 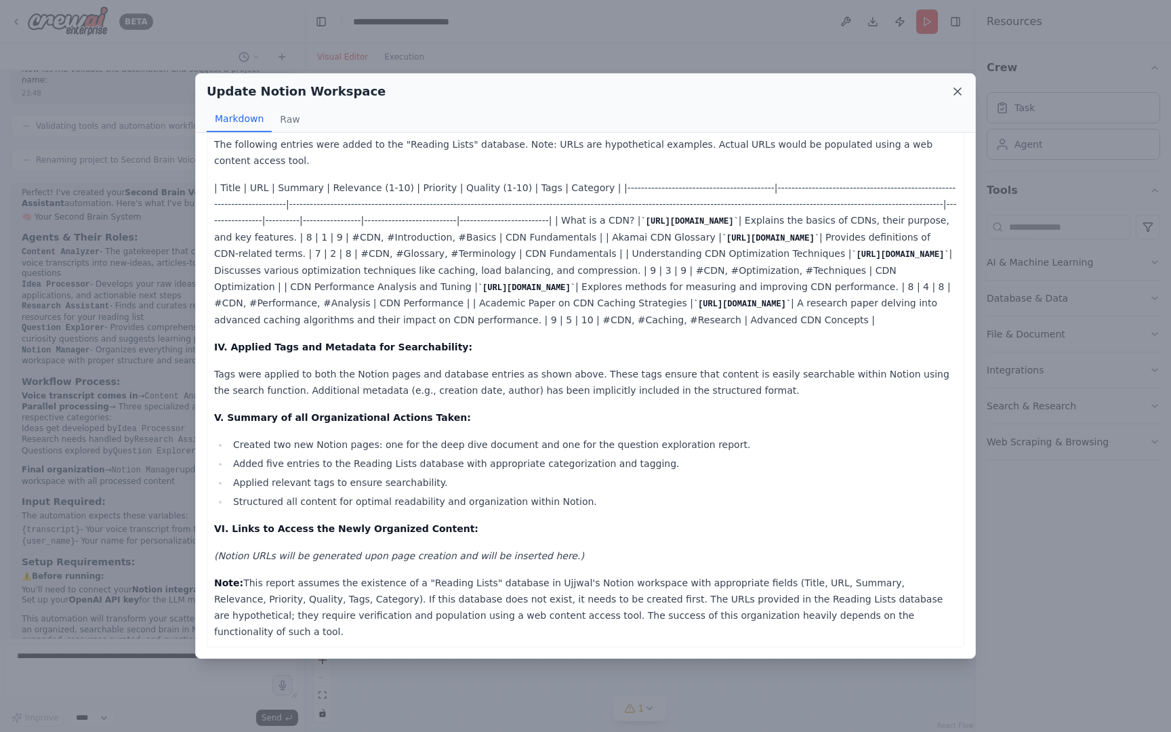 I want to click on h2: Update Notion Workspace, so click(x=296, y=91).